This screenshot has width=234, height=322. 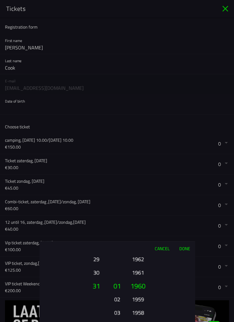 What do you see at coordinates (138, 313) in the screenshot?
I see `button: 1958` at bounding box center [138, 313].